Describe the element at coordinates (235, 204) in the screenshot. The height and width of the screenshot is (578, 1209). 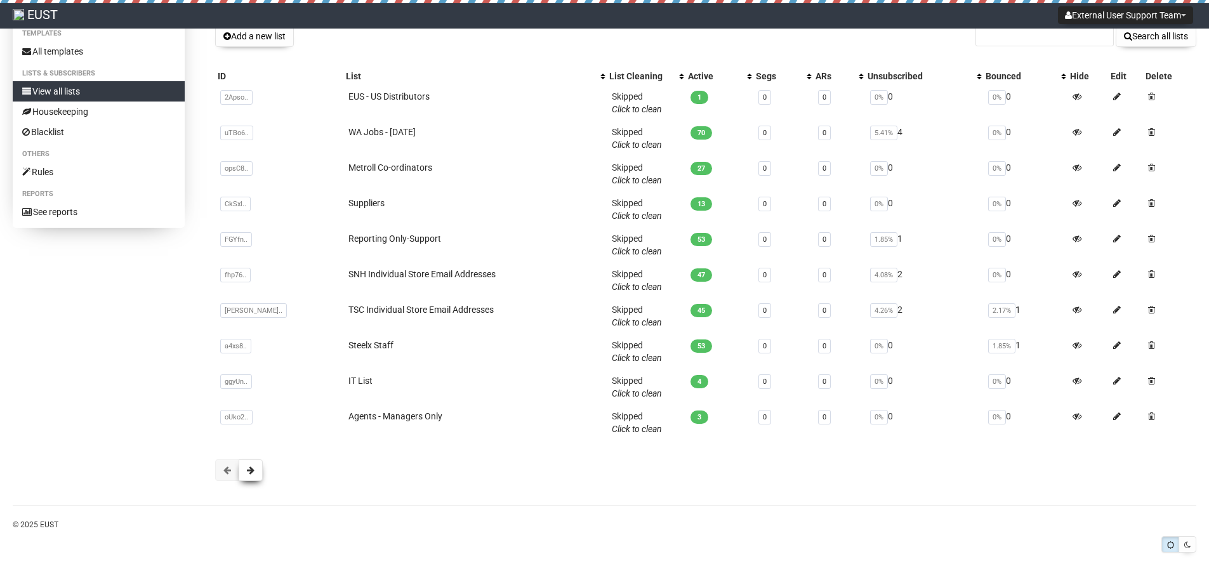
I see `span: CkSxl..` at that location.